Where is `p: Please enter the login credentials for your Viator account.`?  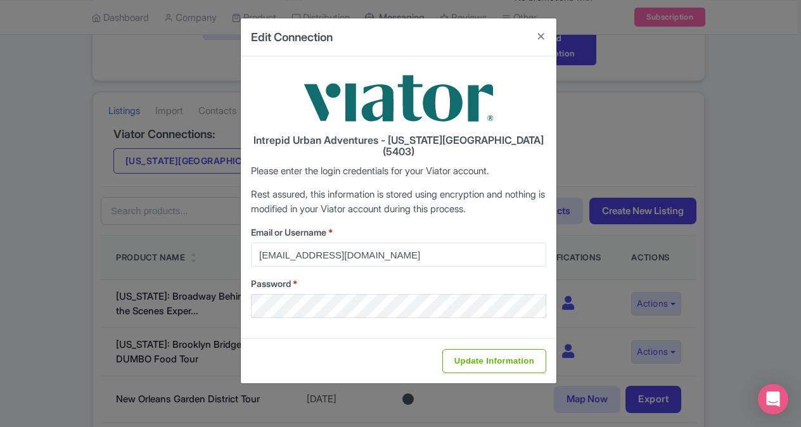 p: Please enter the login credentials for your Viator account. is located at coordinates (399, 171).